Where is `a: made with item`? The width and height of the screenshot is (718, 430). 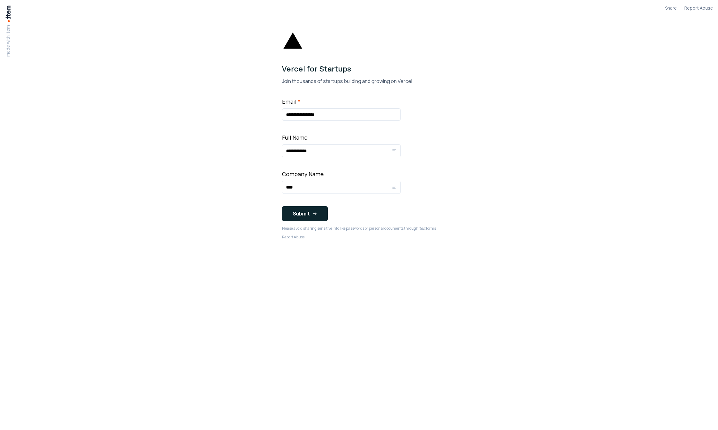
a: made with item is located at coordinates (8, 31).